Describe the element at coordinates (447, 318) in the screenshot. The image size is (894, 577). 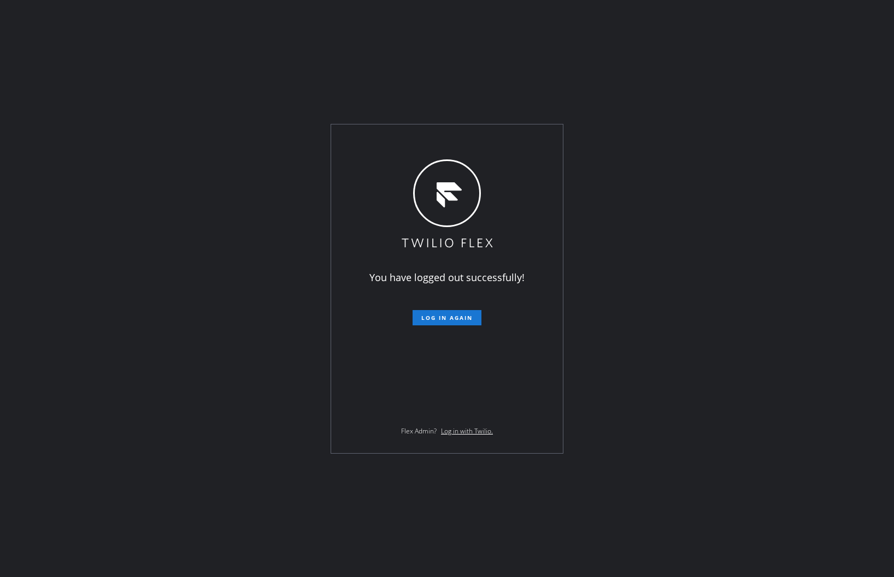
I see `button: Log in again` at that location.